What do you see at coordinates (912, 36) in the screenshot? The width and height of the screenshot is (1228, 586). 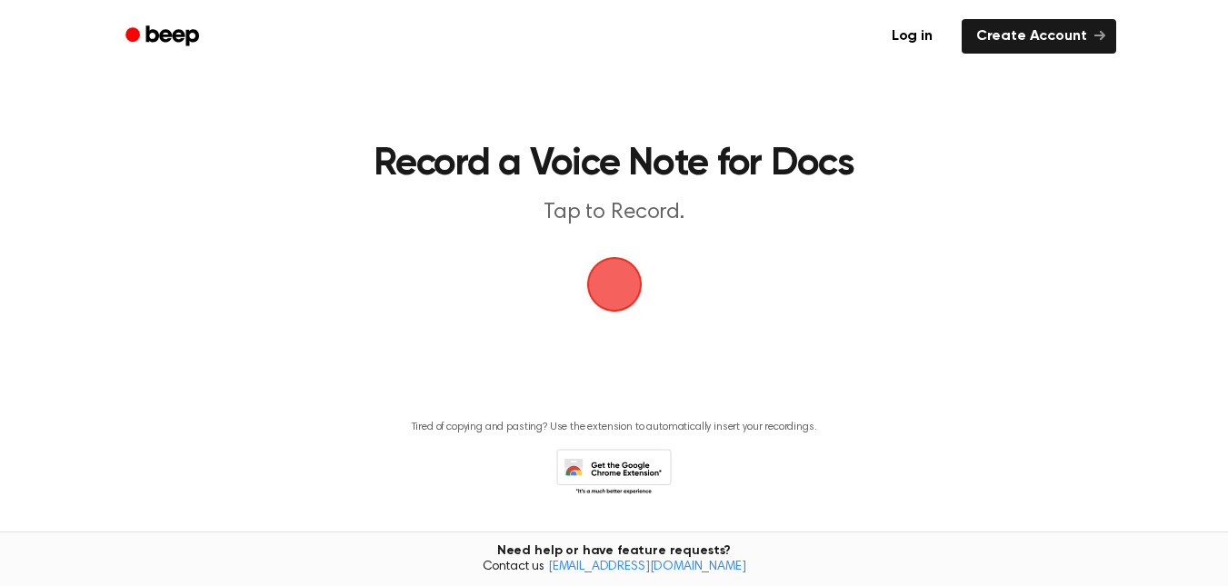 I see `a: Log in` at bounding box center [912, 36].